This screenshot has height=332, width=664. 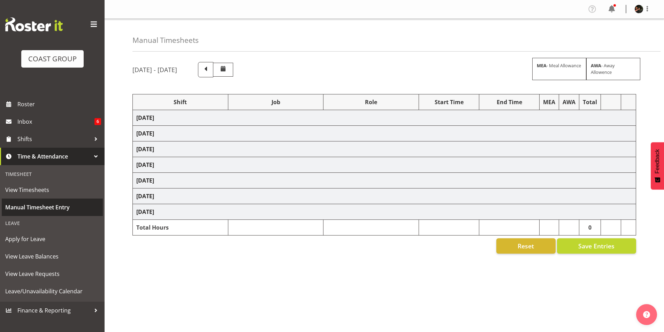 What do you see at coordinates (52, 239) in the screenshot?
I see `span: Apply for Leave` at bounding box center [52, 239].